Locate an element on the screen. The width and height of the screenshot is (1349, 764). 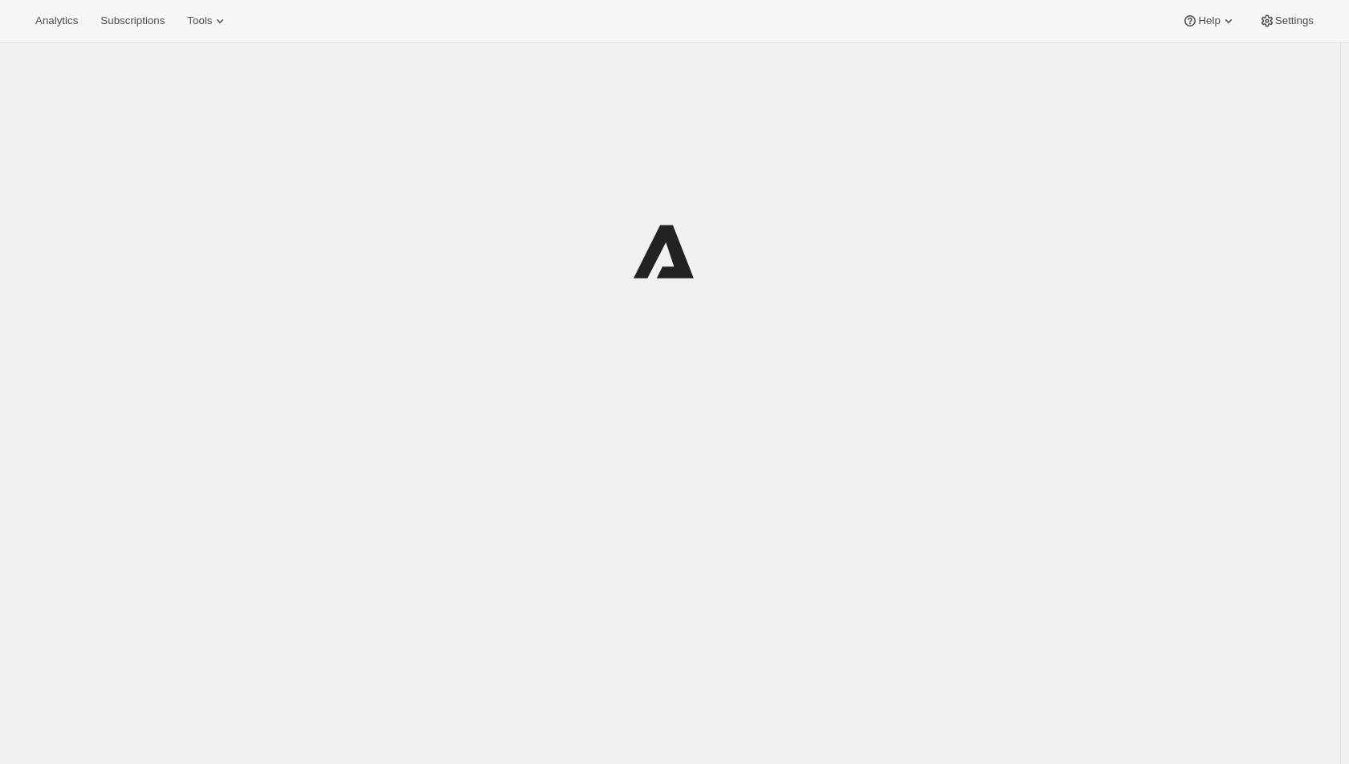
span: Subscriptions is located at coordinates (132, 21).